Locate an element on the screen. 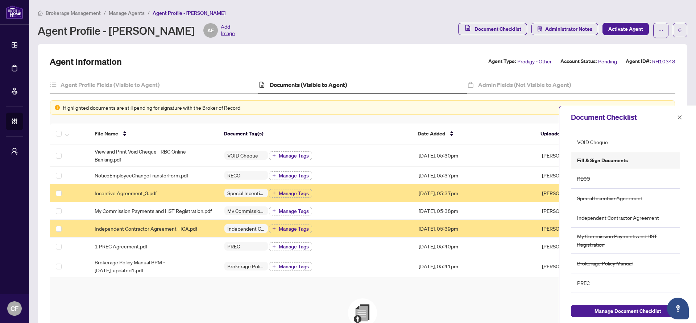  h4: Documents (Visible to Agent) is located at coordinates (308, 85).